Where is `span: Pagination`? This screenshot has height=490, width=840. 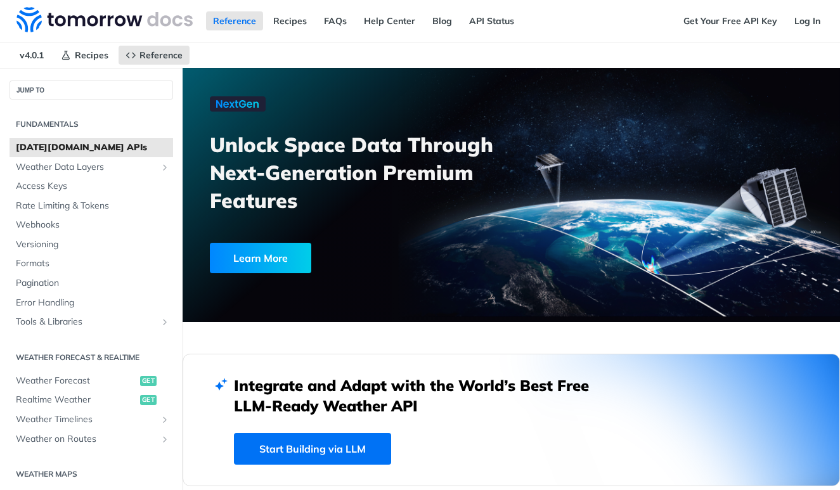
span: Pagination is located at coordinates (93, 283).